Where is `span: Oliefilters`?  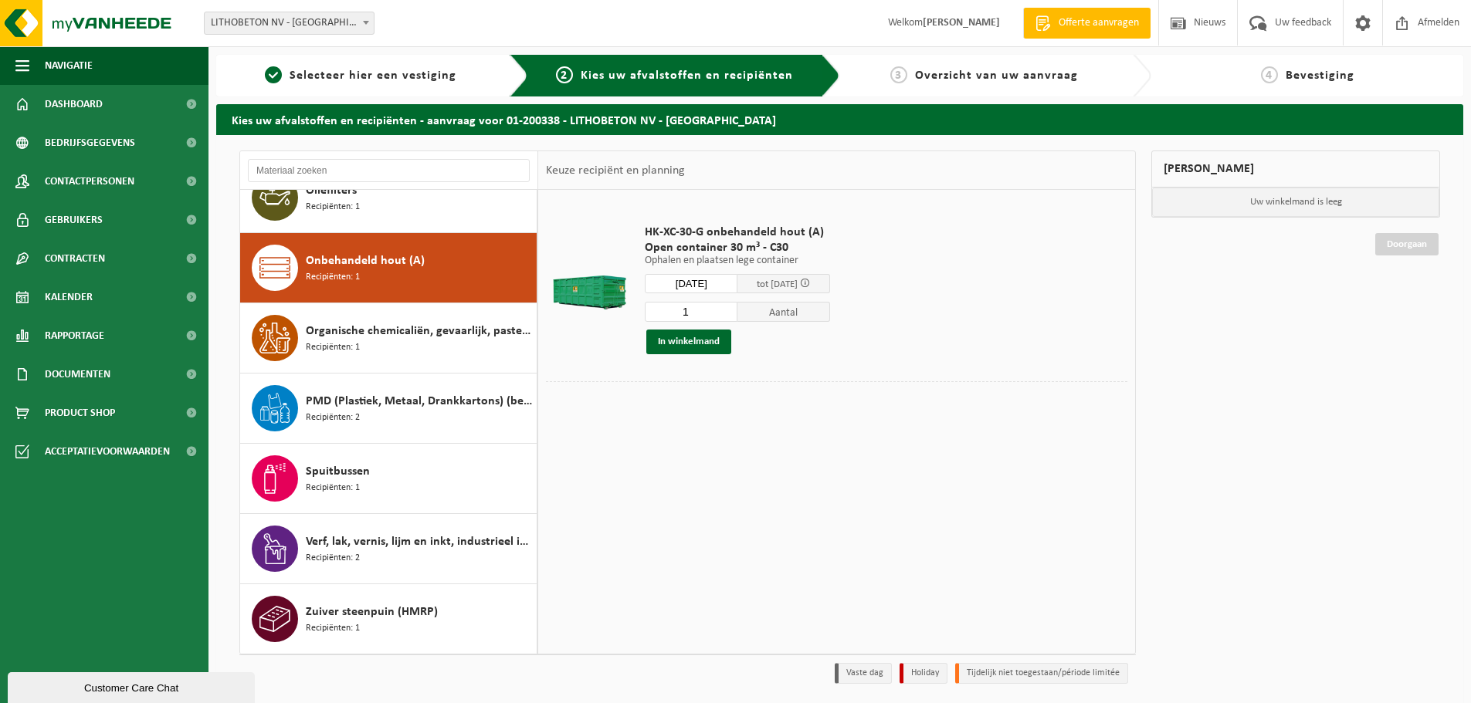 span: Oliefilters is located at coordinates (331, 191).